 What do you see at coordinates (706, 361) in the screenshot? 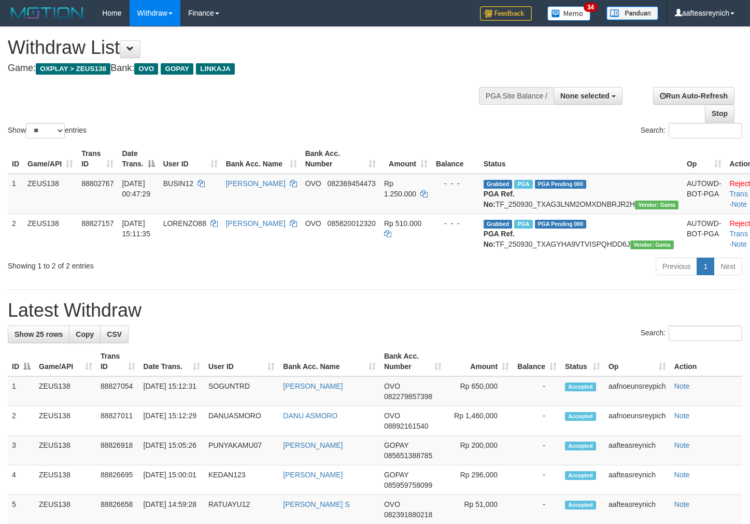
I see `th: Action` at bounding box center [706, 361].